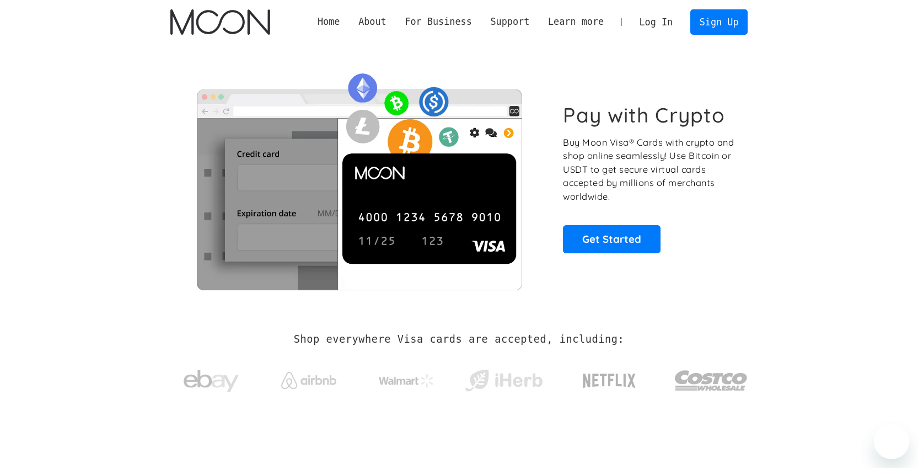 The width and height of the screenshot is (918, 468). I want to click on img: ebay, so click(211, 381).